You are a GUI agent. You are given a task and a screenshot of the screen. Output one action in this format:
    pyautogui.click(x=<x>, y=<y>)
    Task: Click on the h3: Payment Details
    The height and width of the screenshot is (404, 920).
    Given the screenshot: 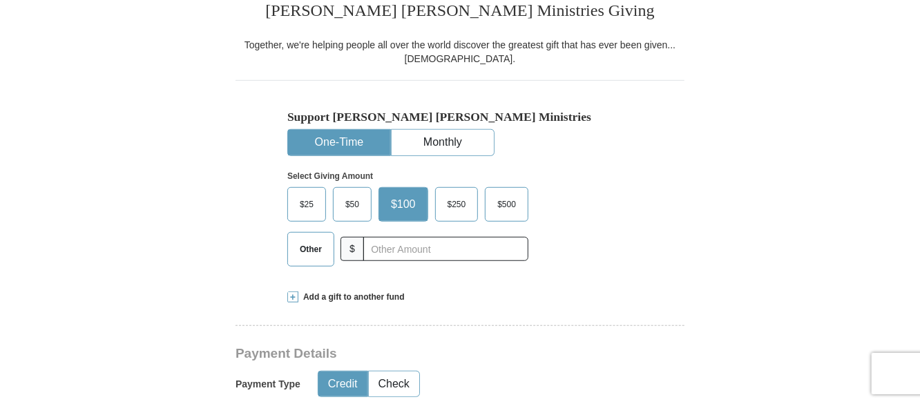 What is the action you would take?
    pyautogui.click(x=411, y=353)
    